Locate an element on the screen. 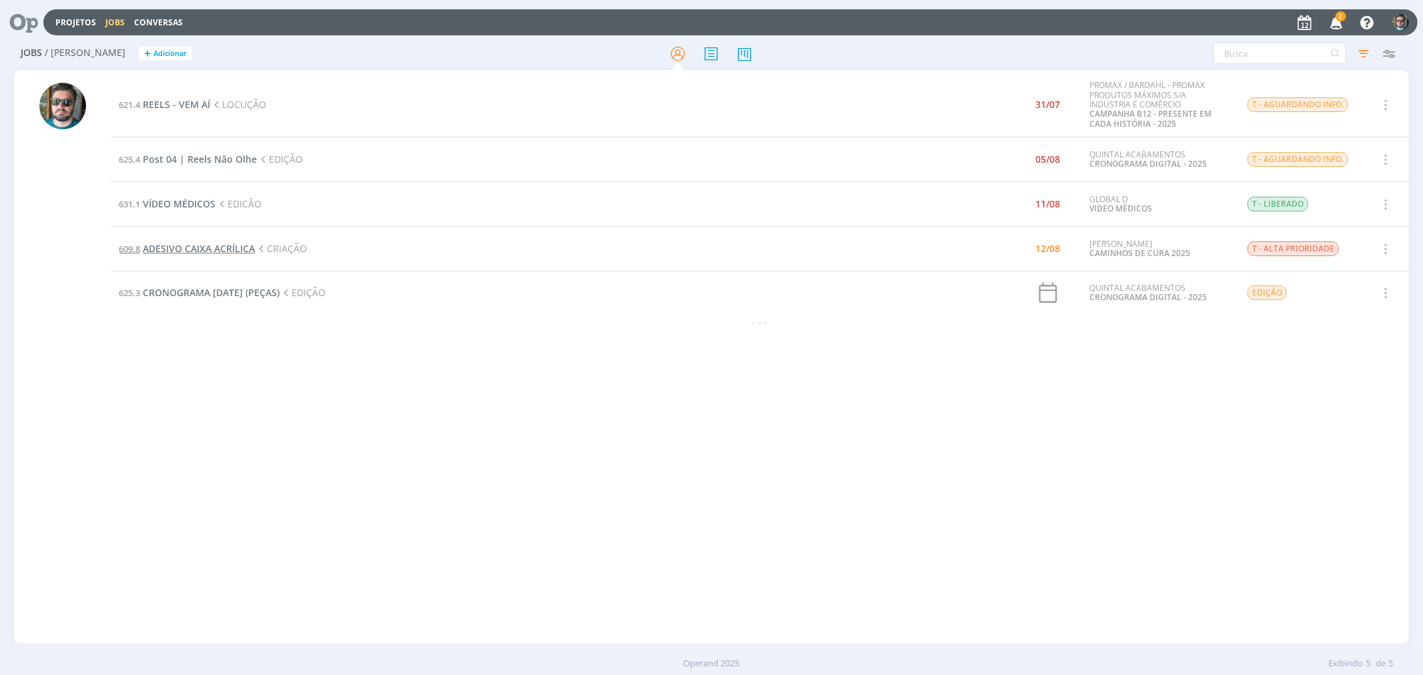 This screenshot has height=675, width=1423. span: 609.8 is located at coordinates (129, 249).